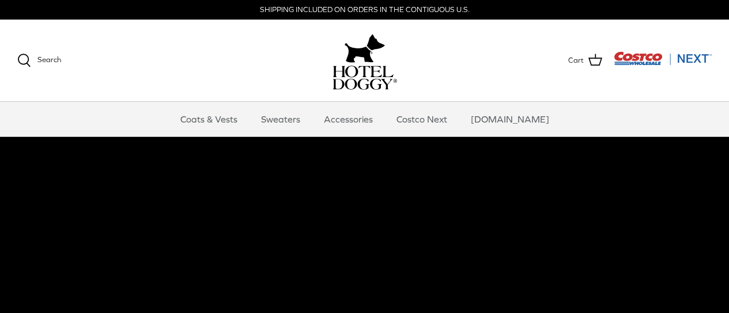 The image size is (729, 313). What do you see at coordinates (348, 119) in the screenshot?
I see `a: Accessories` at bounding box center [348, 119].